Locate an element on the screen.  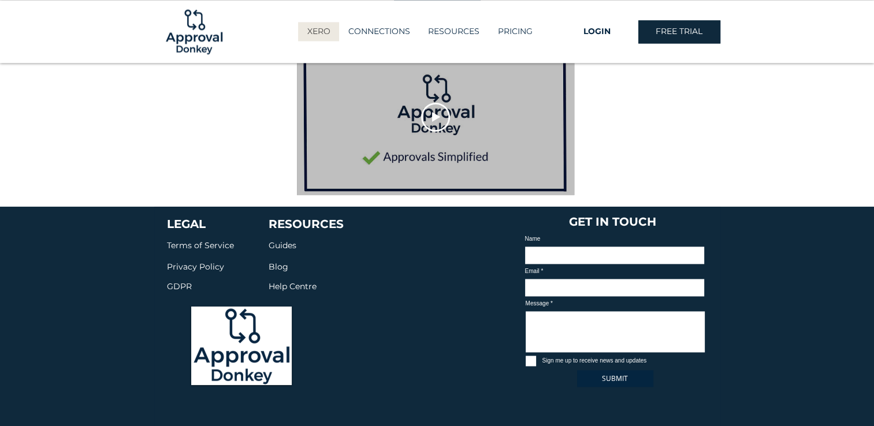
span: Terms of Service is located at coordinates (200, 245).